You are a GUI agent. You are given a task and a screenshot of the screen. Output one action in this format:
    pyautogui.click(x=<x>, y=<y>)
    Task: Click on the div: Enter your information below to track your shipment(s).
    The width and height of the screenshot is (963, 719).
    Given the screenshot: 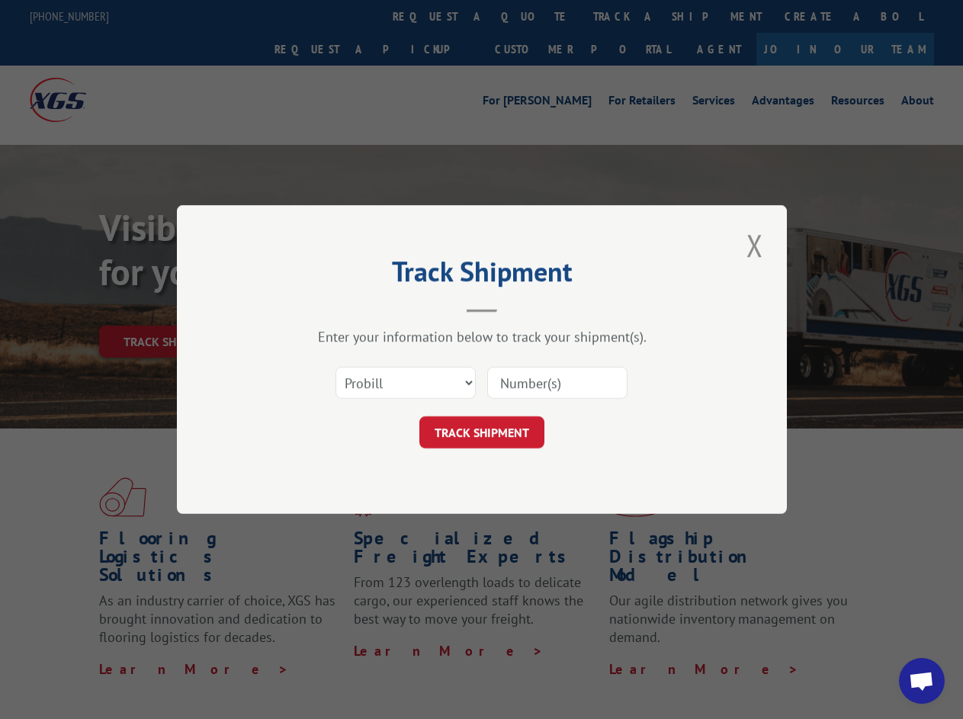 What is the action you would take?
    pyautogui.click(x=482, y=336)
    